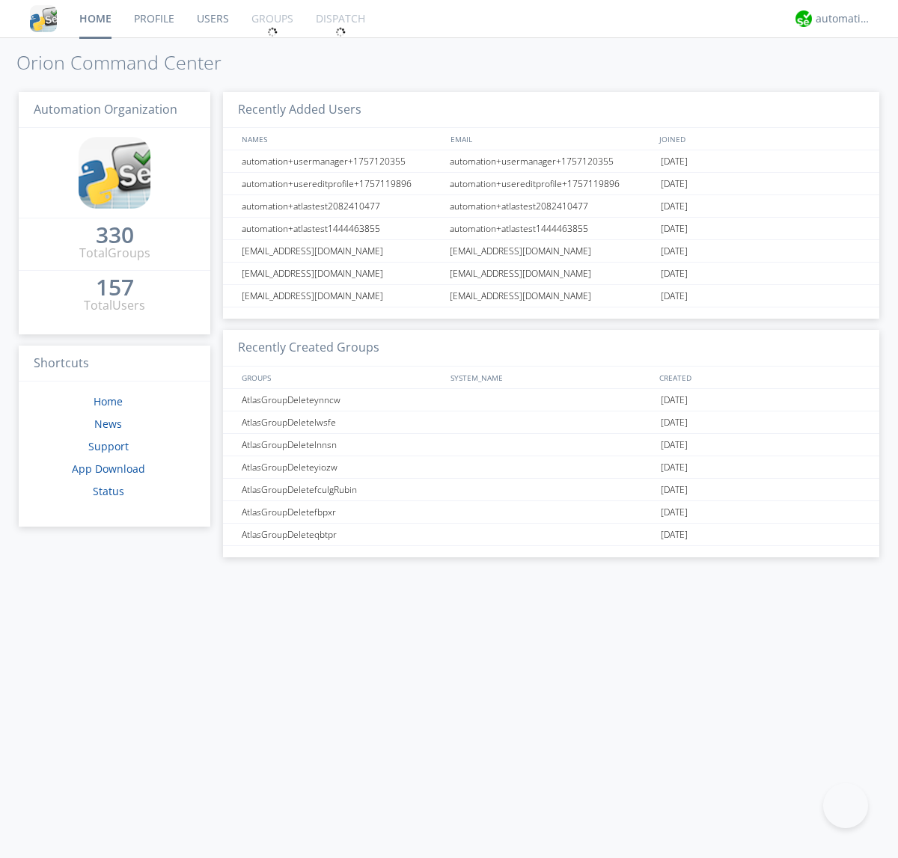  I want to click on a: Home, so click(108, 401).